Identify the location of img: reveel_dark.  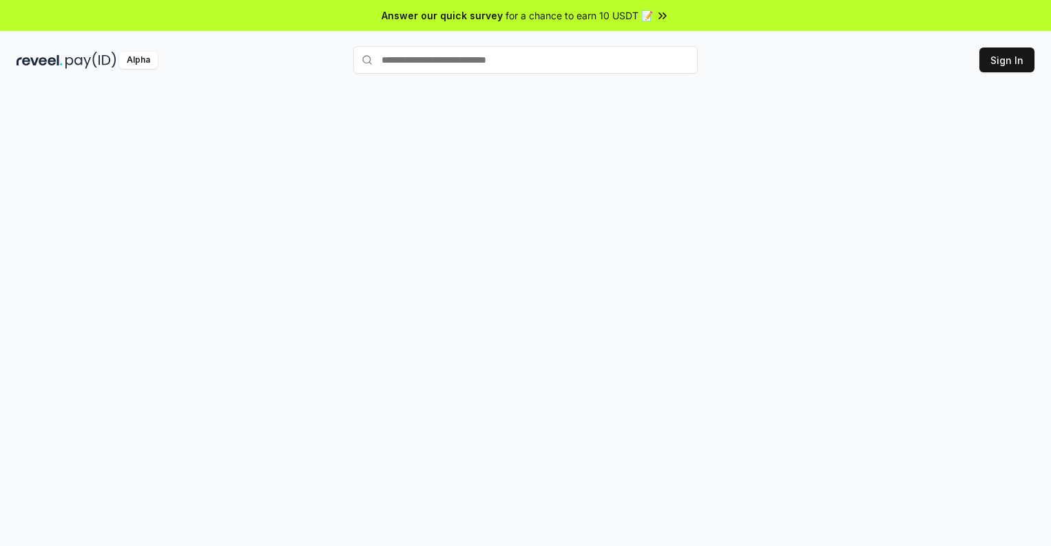
(39, 60).